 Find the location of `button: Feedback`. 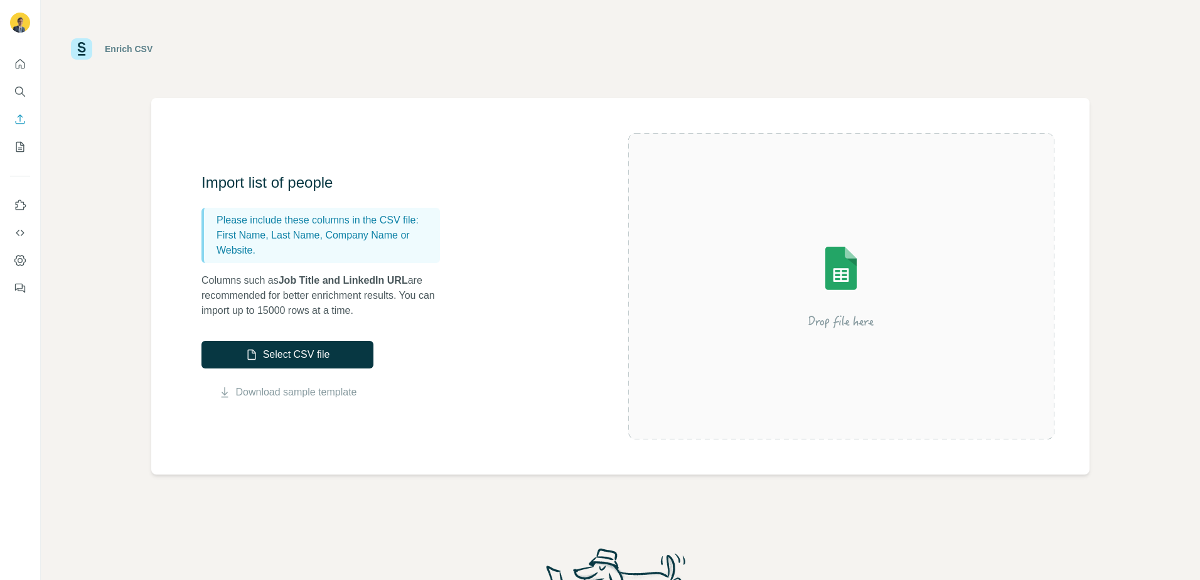

button: Feedback is located at coordinates (20, 288).